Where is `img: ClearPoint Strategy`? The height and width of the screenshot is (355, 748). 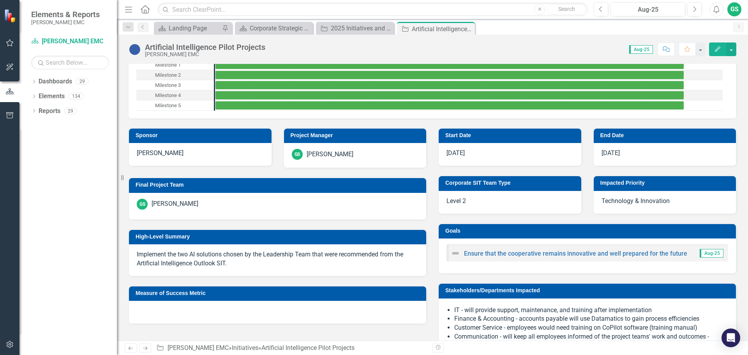
img: ClearPoint Strategy is located at coordinates (11, 16).